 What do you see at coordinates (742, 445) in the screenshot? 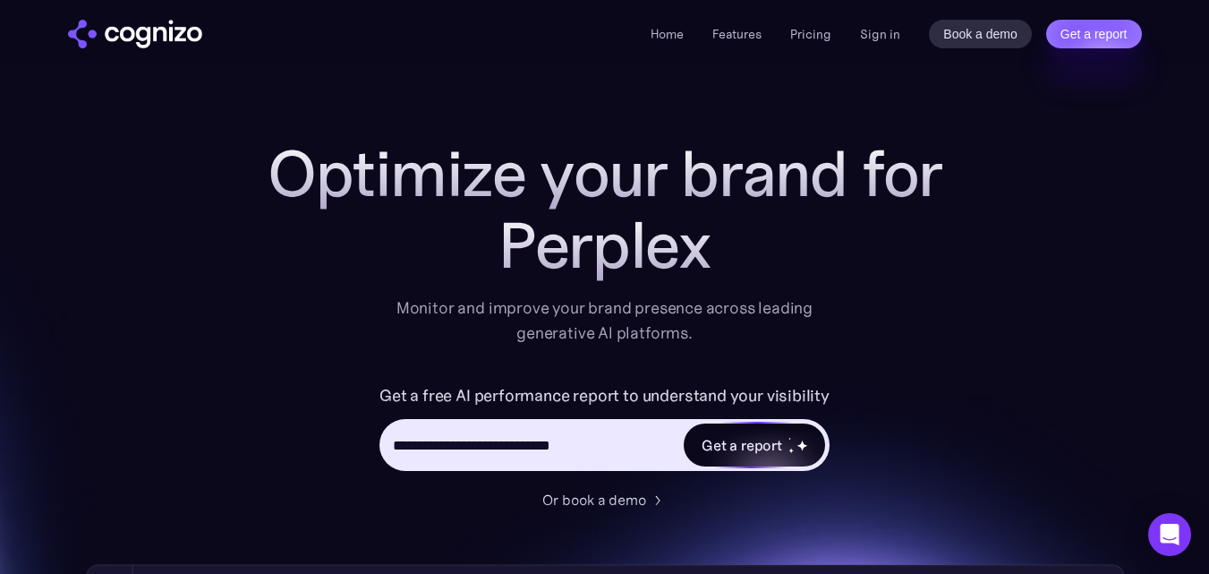
I see `div: Get a report` at bounding box center [742, 445].